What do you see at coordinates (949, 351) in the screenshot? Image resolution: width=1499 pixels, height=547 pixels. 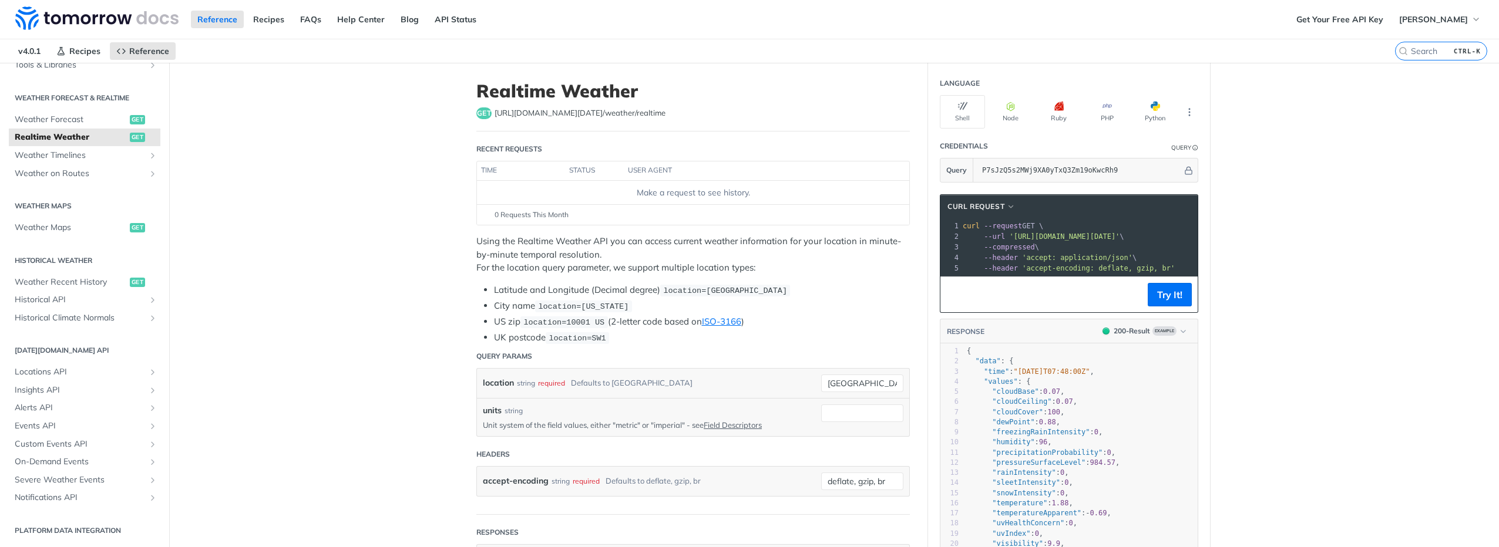 I see `div: 1` at bounding box center [949, 351].